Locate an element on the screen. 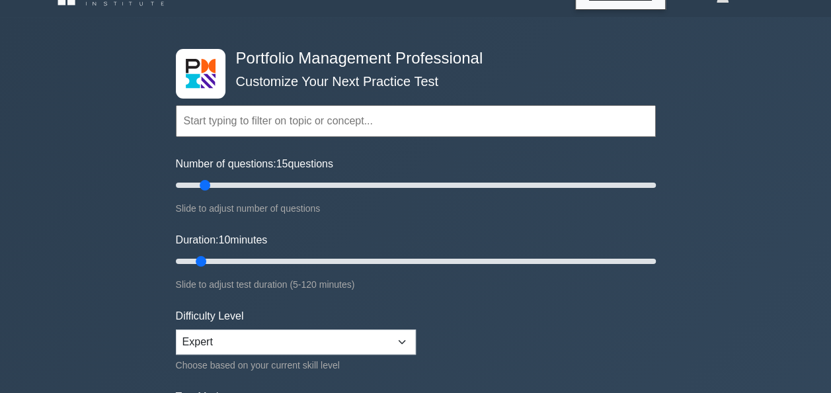 Image resolution: width=831 pixels, height=393 pixels. div: Choose based on your current skill level is located at coordinates (296, 365).